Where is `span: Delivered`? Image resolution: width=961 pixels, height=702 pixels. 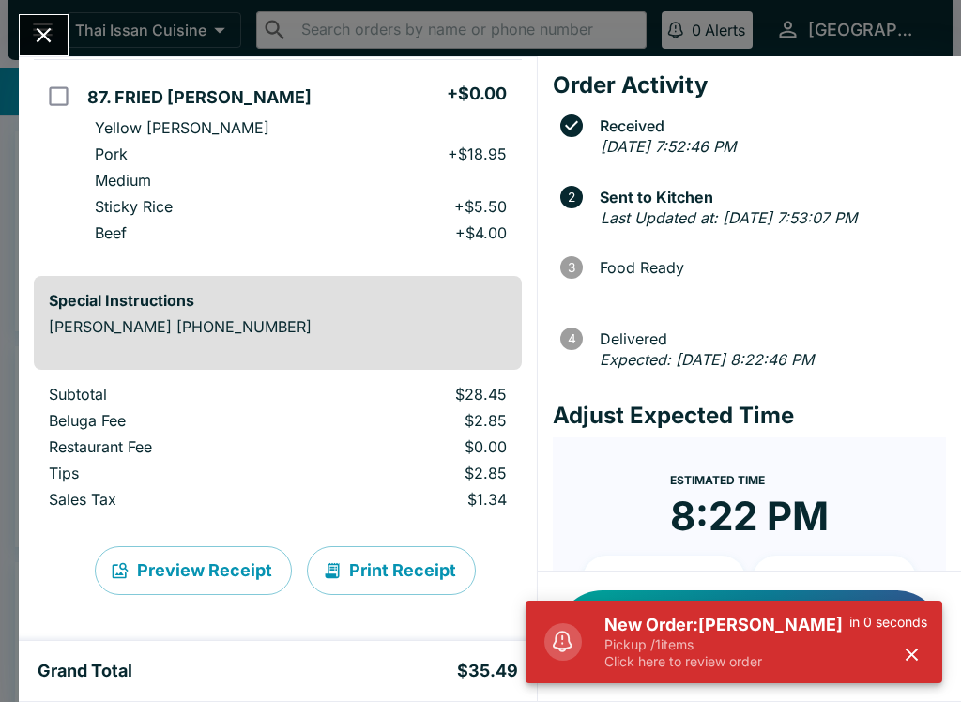 span: Delivered is located at coordinates (767, 339).